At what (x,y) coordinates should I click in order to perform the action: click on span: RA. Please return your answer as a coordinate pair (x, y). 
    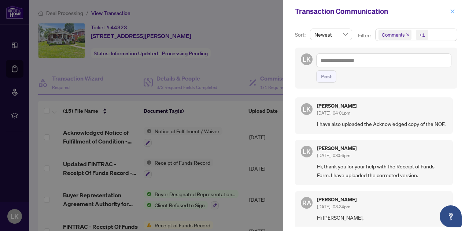
    Looking at the image, I should click on (307, 203).